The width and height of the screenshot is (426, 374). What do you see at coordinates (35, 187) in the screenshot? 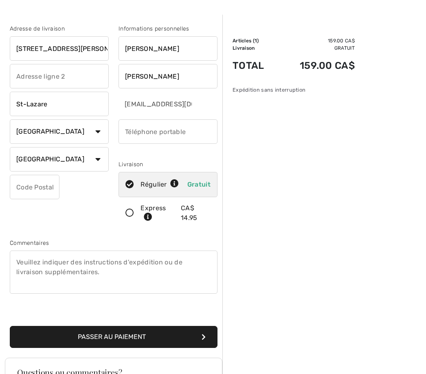
I see `input: Code Postal` at bounding box center [35, 187].